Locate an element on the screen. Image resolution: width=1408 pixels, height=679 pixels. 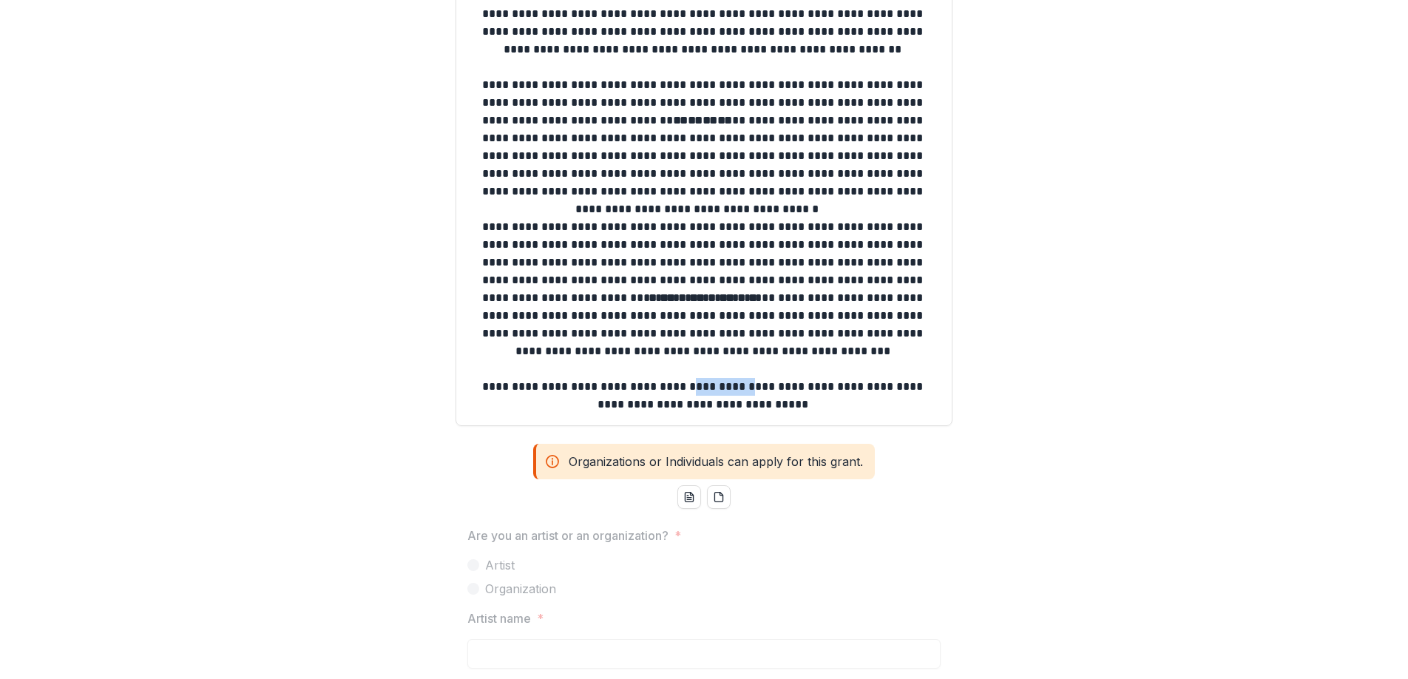
p: Are you an artist or an organization? is located at coordinates (568, 535).